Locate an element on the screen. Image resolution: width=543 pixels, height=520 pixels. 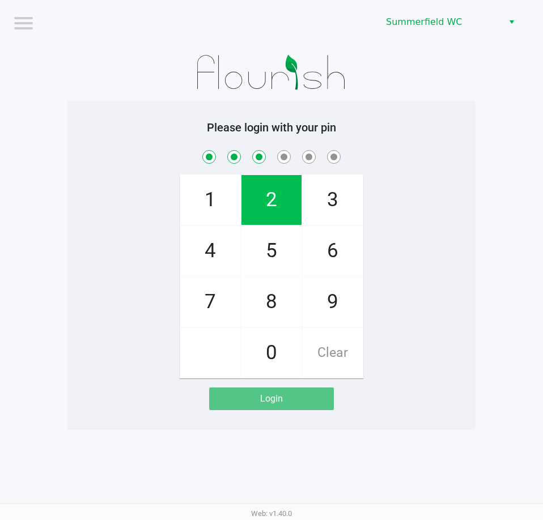
span: 0 is located at coordinates (272, 353).